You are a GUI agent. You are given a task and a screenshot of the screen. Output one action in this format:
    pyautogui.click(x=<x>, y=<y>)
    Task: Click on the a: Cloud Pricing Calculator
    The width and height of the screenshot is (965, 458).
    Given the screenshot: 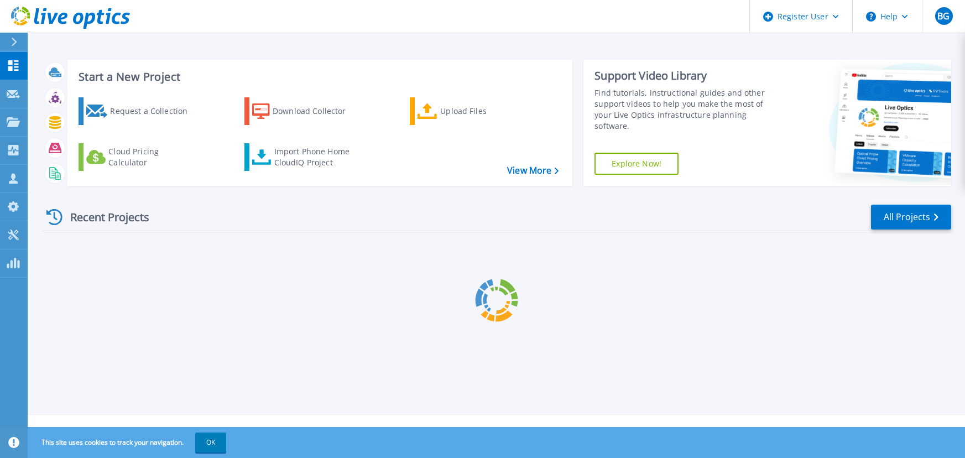 What is the action you would take?
    pyautogui.click(x=140, y=157)
    